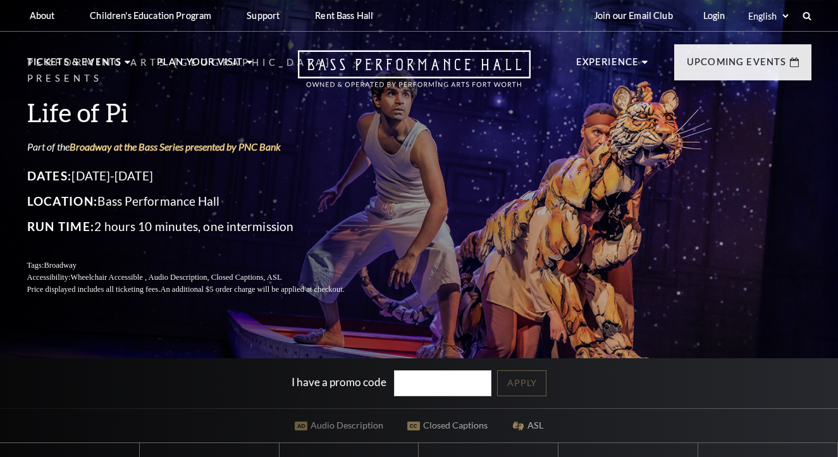  Describe the element at coordinates (49, 175) in the screenshot. I see `span: Dates:` at that location.